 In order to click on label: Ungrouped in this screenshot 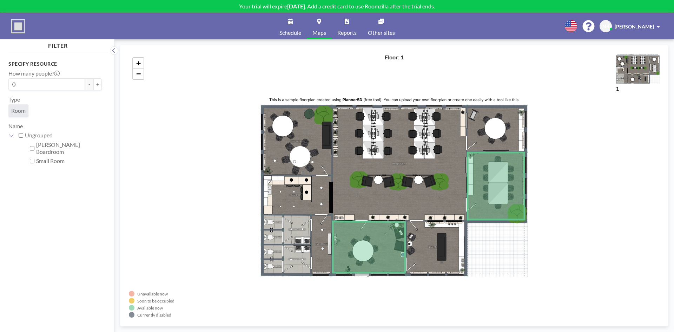, I will do `click(63, 135)`.